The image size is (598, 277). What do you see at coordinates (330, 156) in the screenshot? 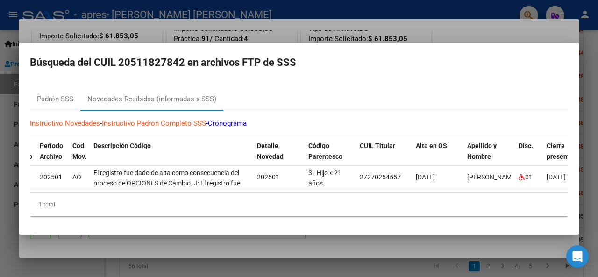
I see `datatable-header-cell: Código Parentesco` at bounding box center [330, 156].